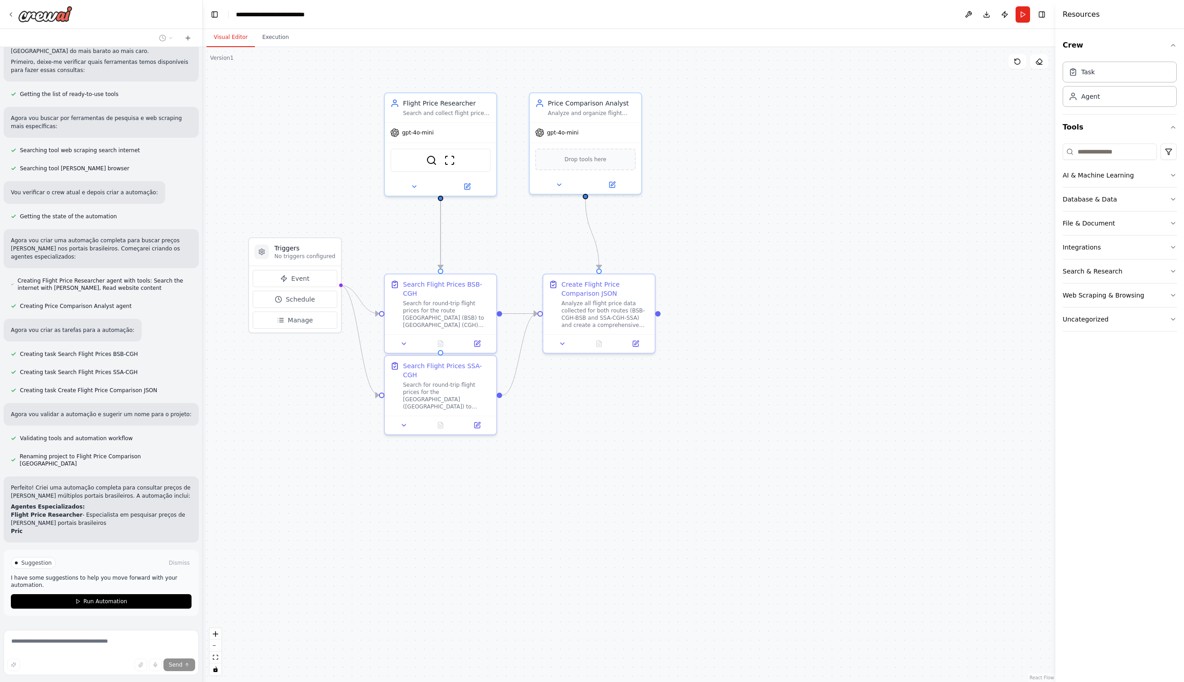 The image size is (1184, 682). What do you see at coordinates (520, 314) in the screenshot?
I see `g: Edge from 5042a3c6-9b6f-449f-81d5-a4bb9f71d48f to 661beb76-2999-4959-9457-36a1f5882796` at bounding box center [520, 314].